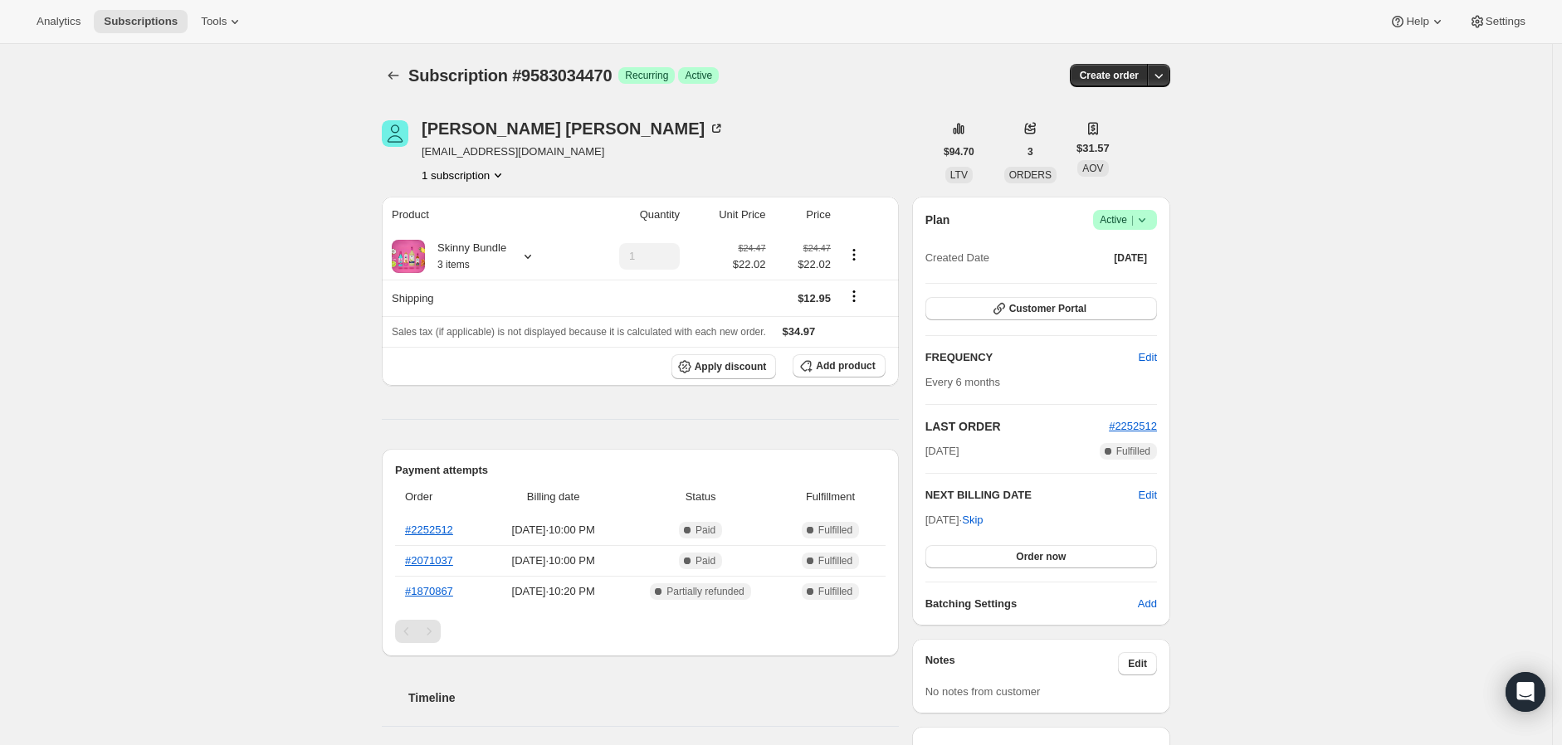 This screenshot has height=745, width=1562. I want to click on span: Add, so click(1147, 604).